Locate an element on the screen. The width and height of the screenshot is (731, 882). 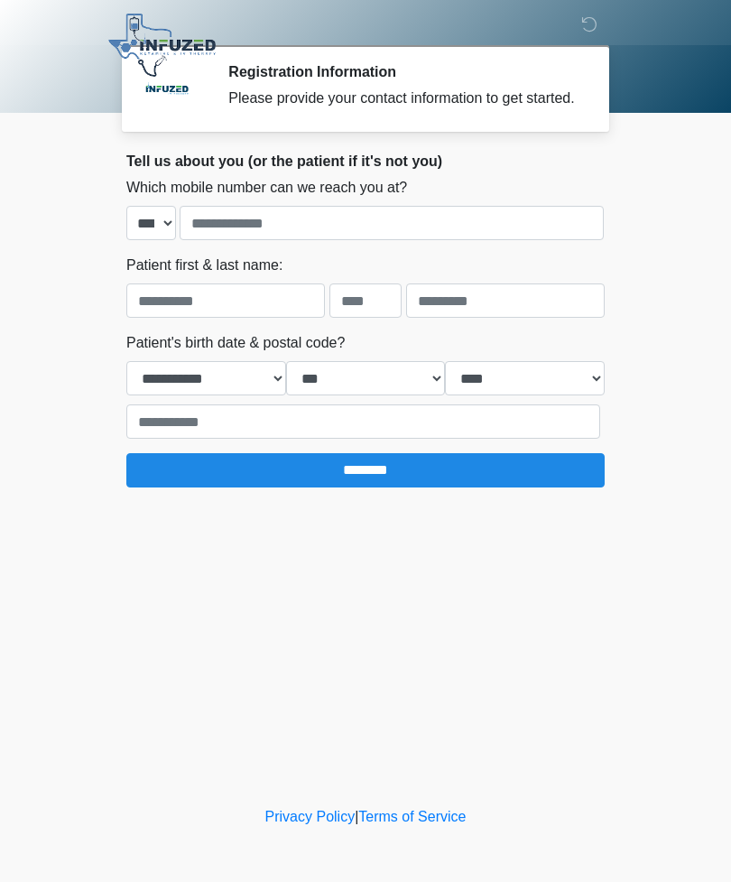
img: Agent Avatar is located at coordinates (167, 90).